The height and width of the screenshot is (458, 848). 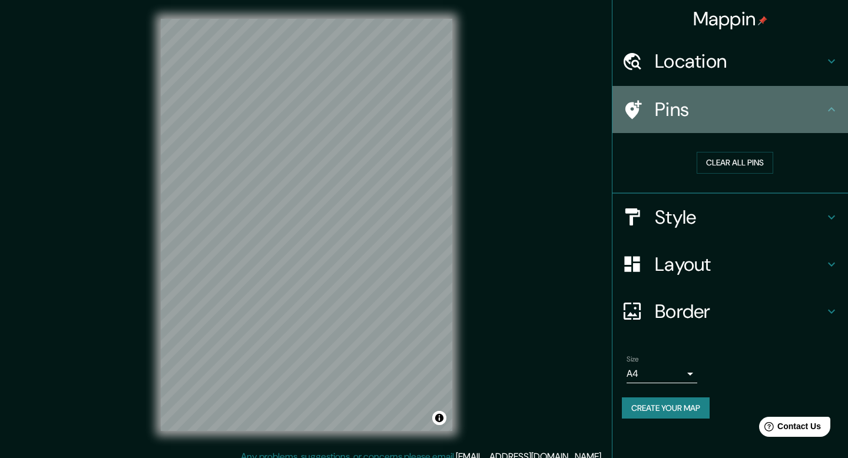 I want to click on div: Style, so click(x=730, y=217).